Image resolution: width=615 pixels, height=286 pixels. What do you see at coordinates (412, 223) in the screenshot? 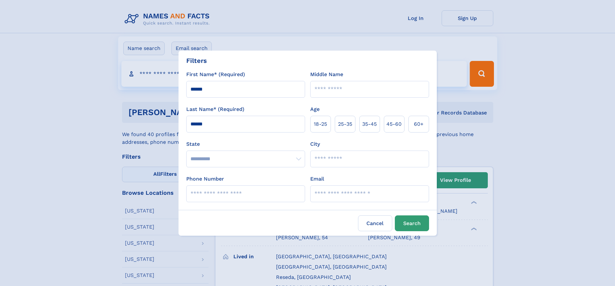
I see `button: Search` at bounding box center [412, 223].